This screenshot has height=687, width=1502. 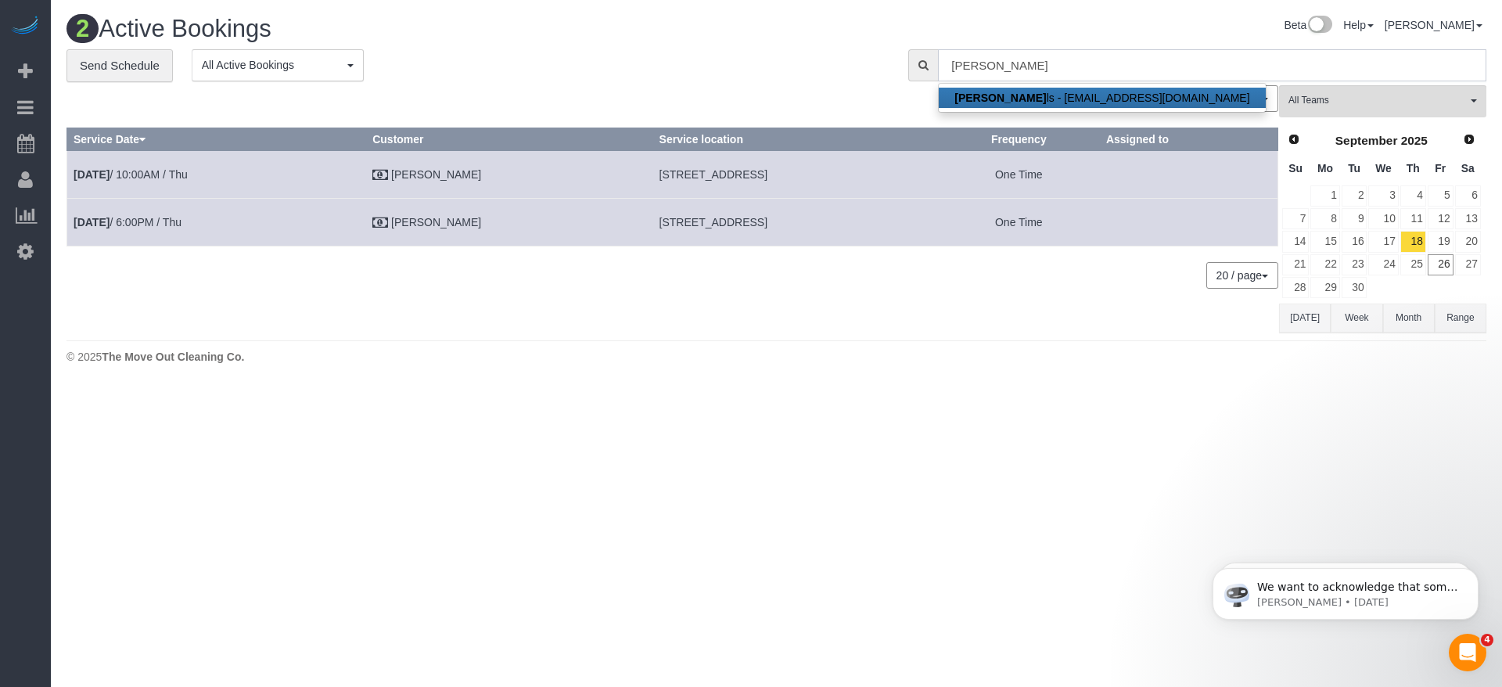 I want to click on a: 25, so click(x=1413, y=264).